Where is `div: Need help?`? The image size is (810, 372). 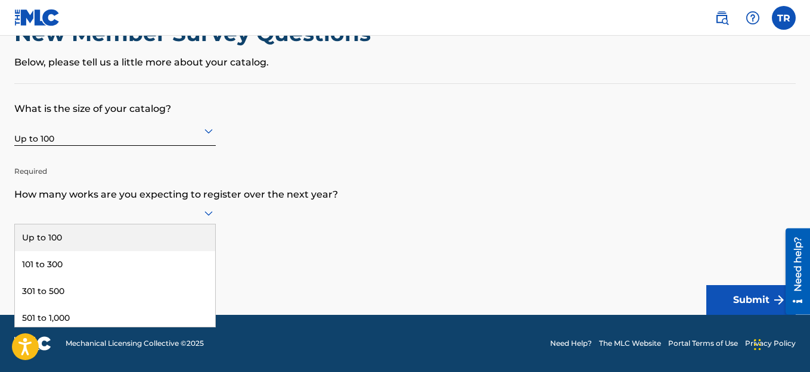 div: Need help? is located at coordinates (21, 36).